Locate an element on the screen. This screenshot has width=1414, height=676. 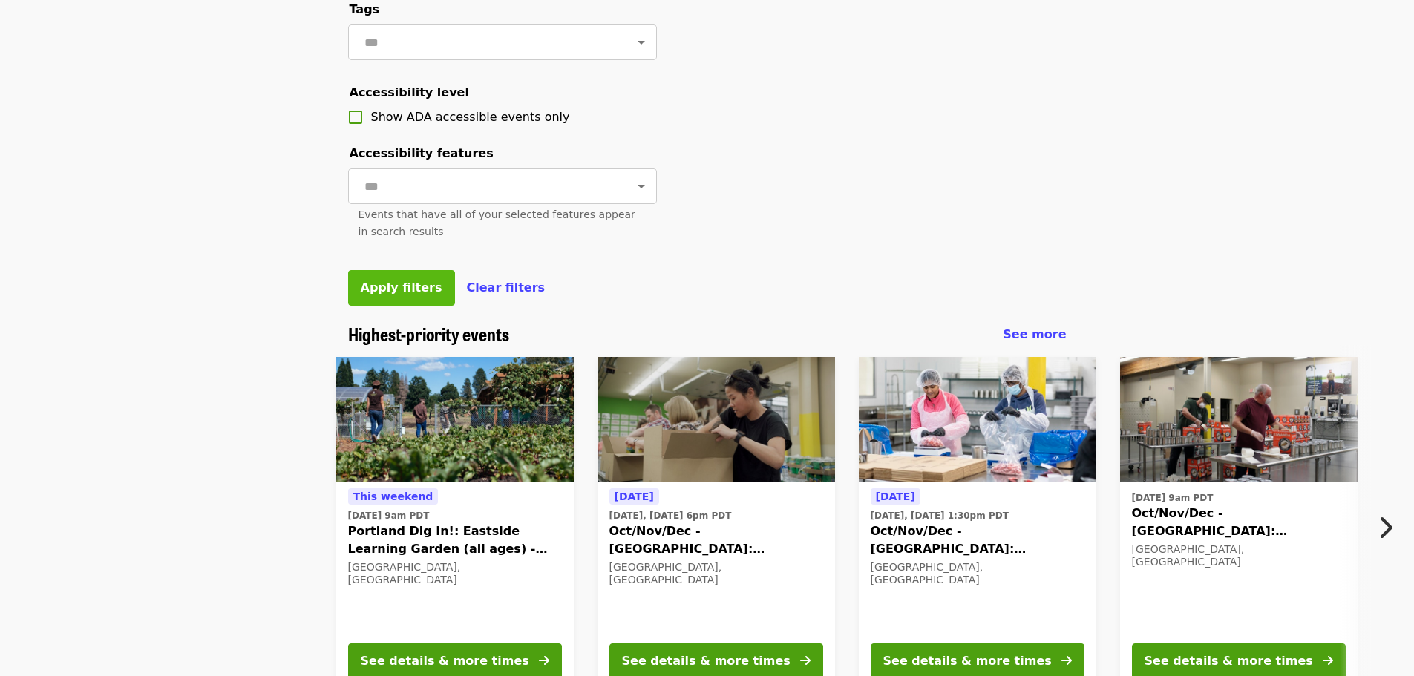
span: Accessibility features is located at coordinates (421, 153).